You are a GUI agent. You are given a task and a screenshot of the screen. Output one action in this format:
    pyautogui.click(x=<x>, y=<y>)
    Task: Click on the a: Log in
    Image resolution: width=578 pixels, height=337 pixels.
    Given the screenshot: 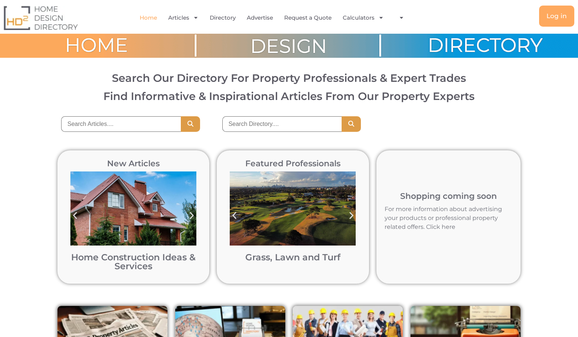 What is the action you would take?
    pyautogui.click(x=556, y=16)
    